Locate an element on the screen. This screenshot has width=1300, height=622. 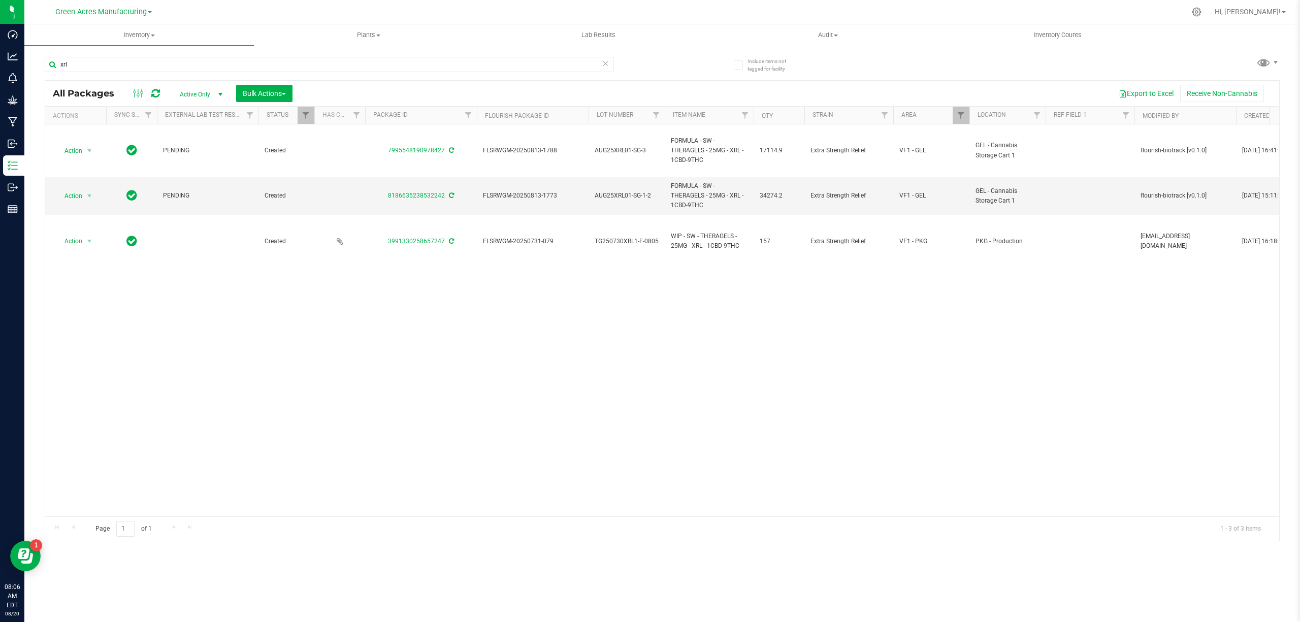
a: Audit is located at coordinates (828, 35).